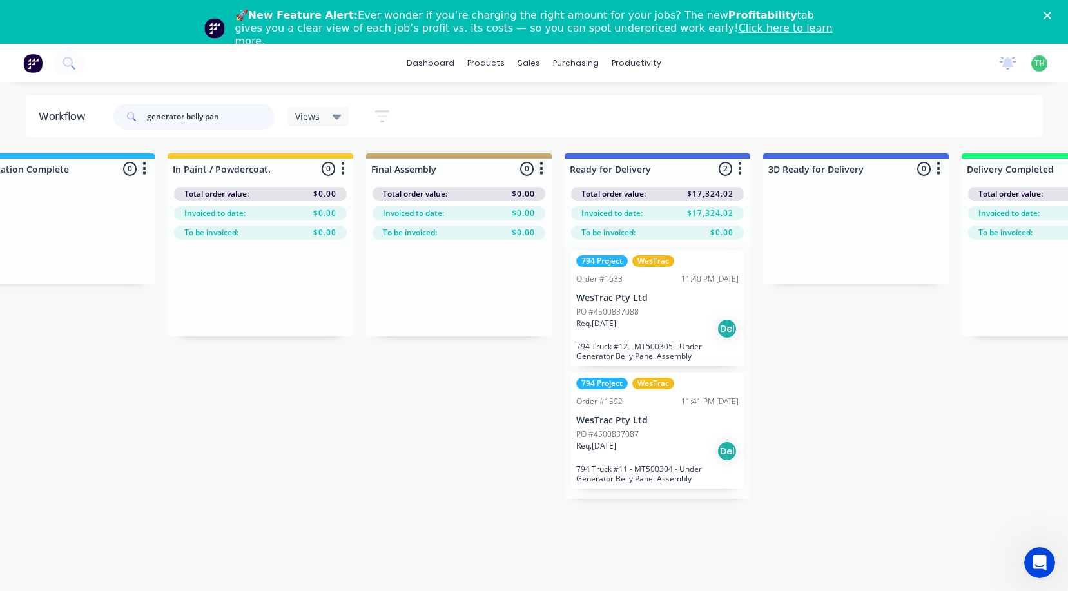 The height and width of the screenshot is (591, 1068). Describe the element at coordinates (599, 279) in the screenshot. I see `div: Order #1633` at that location.